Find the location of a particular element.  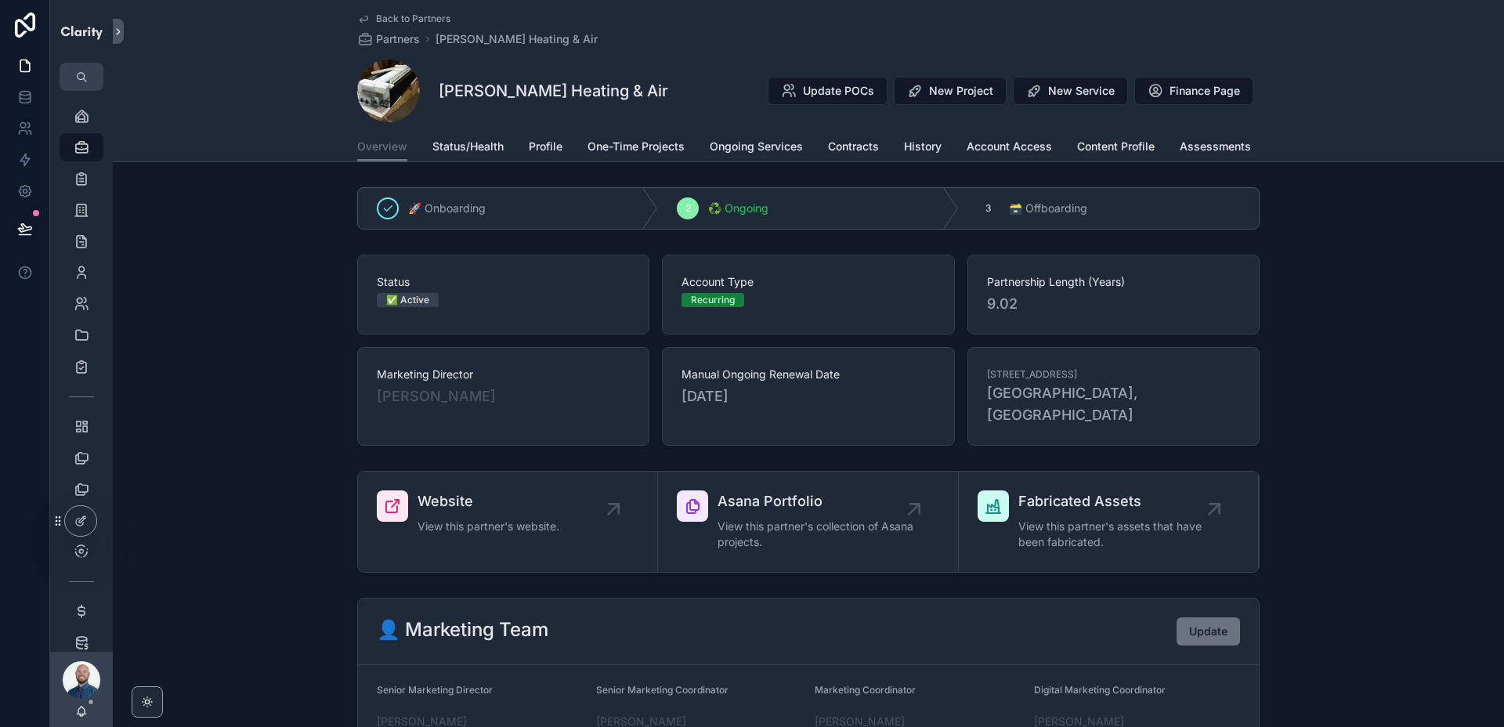

button: New Service is located at coordinates (1070, 91).